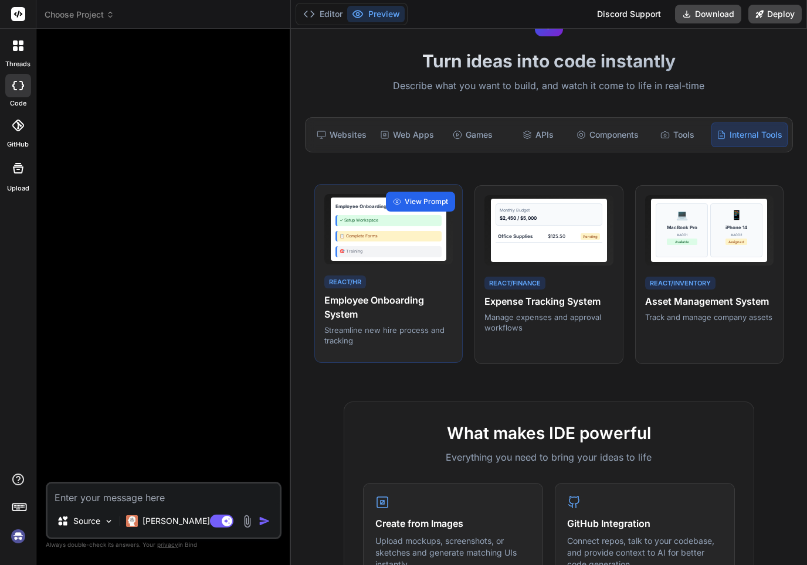 This screenshot has width=807, height=565. What do you see at coordinates (608, 135) in the screenshot?
I see `div: Components` at bounding box center [608, 135].